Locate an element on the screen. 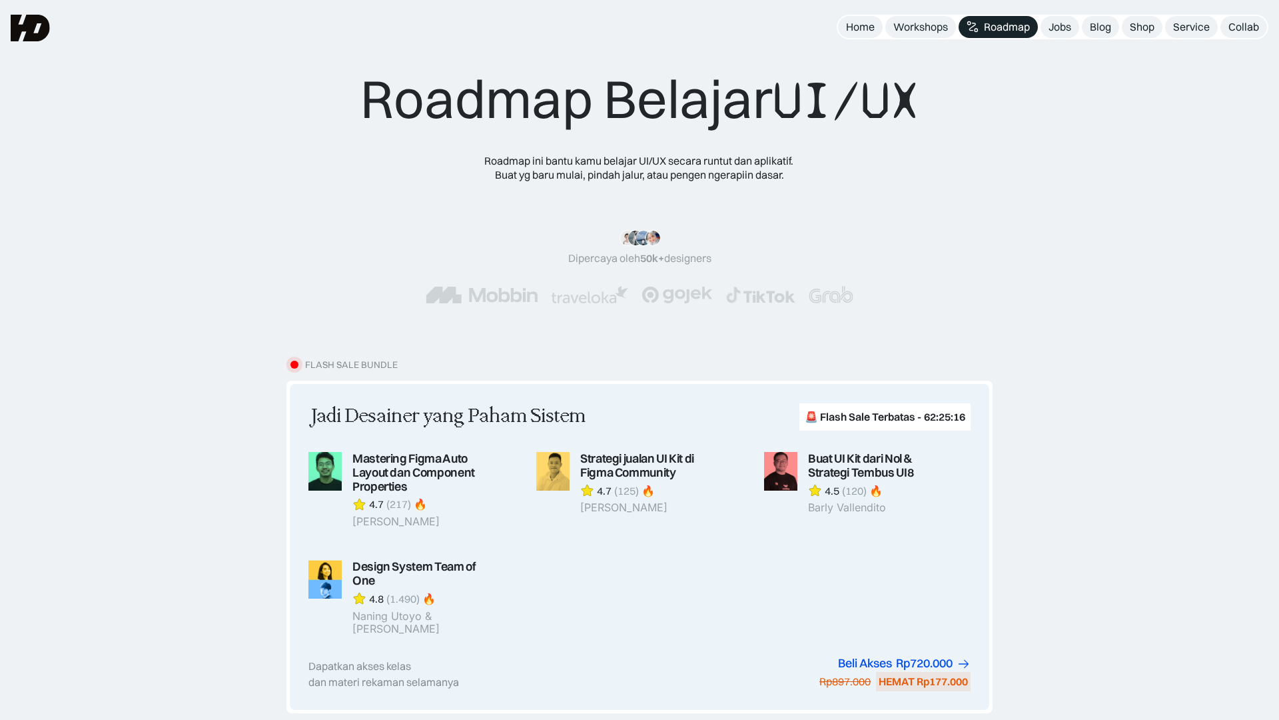  div: Jadi Desainer yang Paham Sistem is located at coordinates (447, 416).